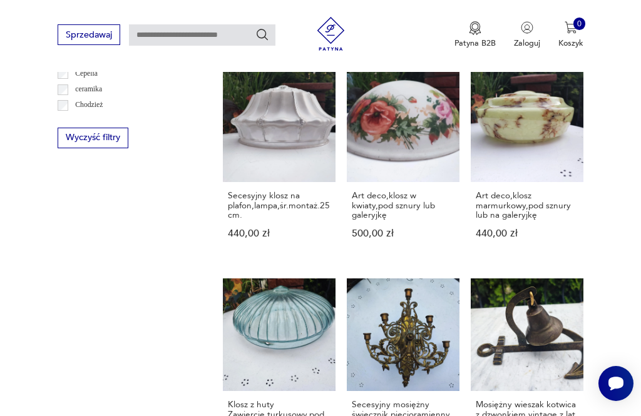 This screenshot has height=416, width=641. Describe the element at coordinates (262, 34) in the screenshot. I see `button: Szukaj` at that location.